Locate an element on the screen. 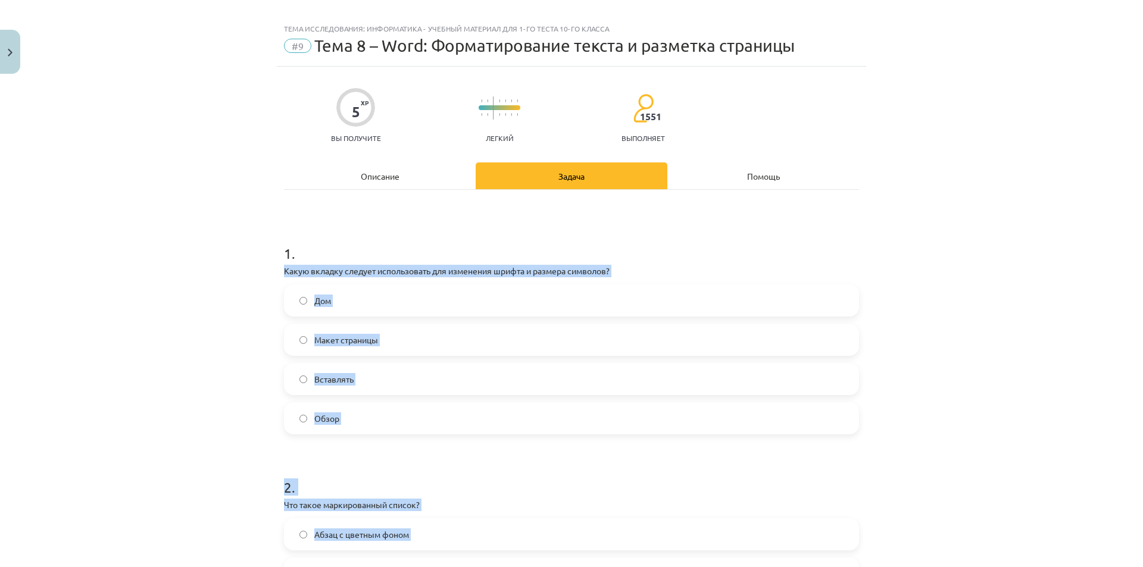 This screenshot has width=1143, height=567. font: Какую вкладку следует использовать для изменения шрифта и размера символов? is located at coordinates (446, 271).